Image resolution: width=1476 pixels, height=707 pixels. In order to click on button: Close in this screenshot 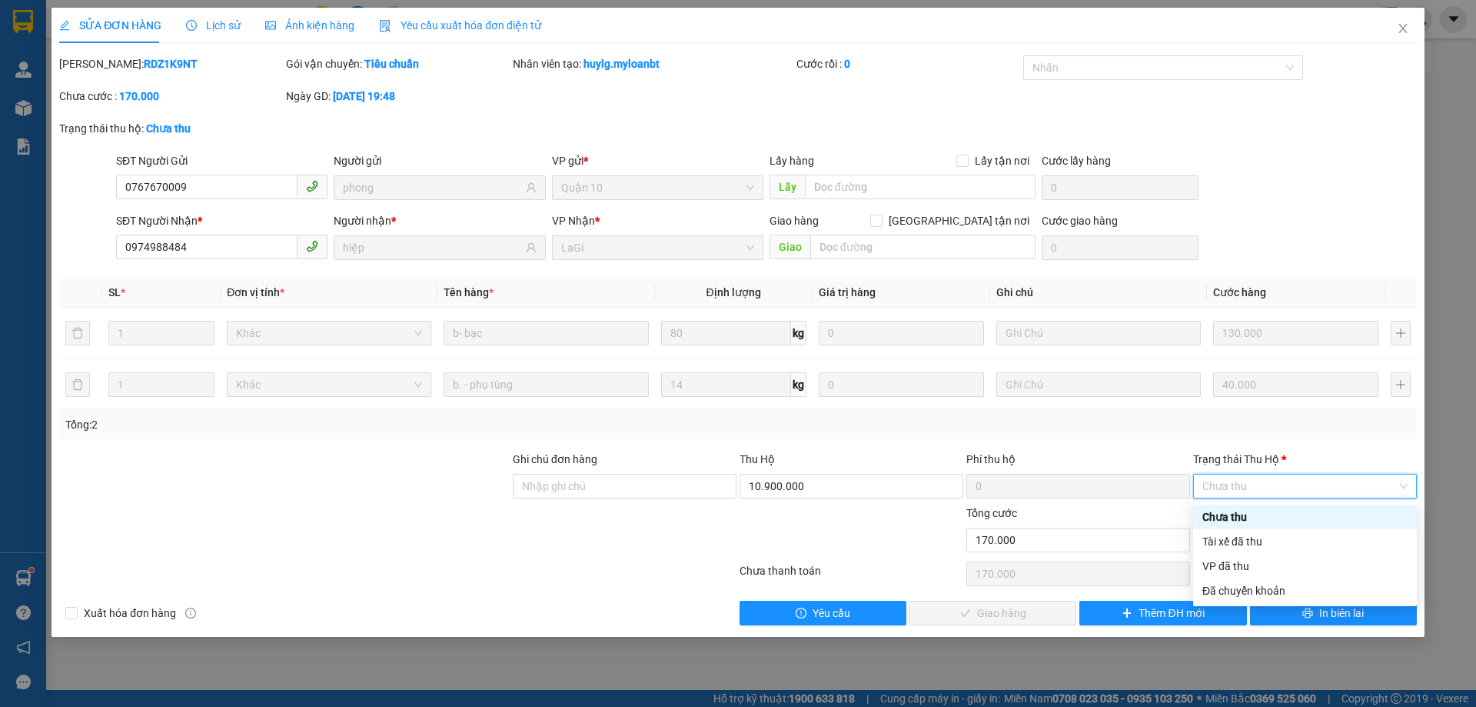, I will do `click(1403, 29)`.